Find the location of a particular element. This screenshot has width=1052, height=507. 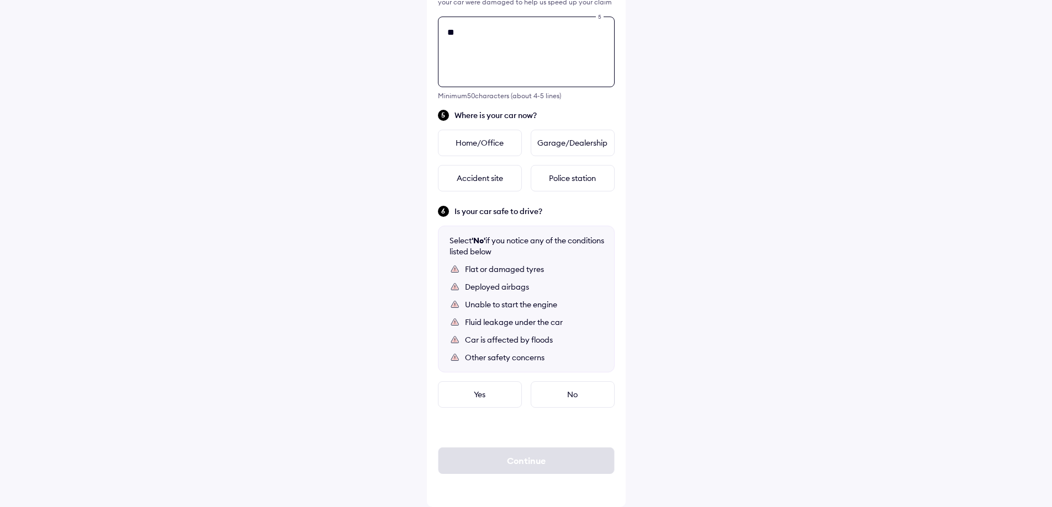

div: Police station is located at coordinates (572, 178).